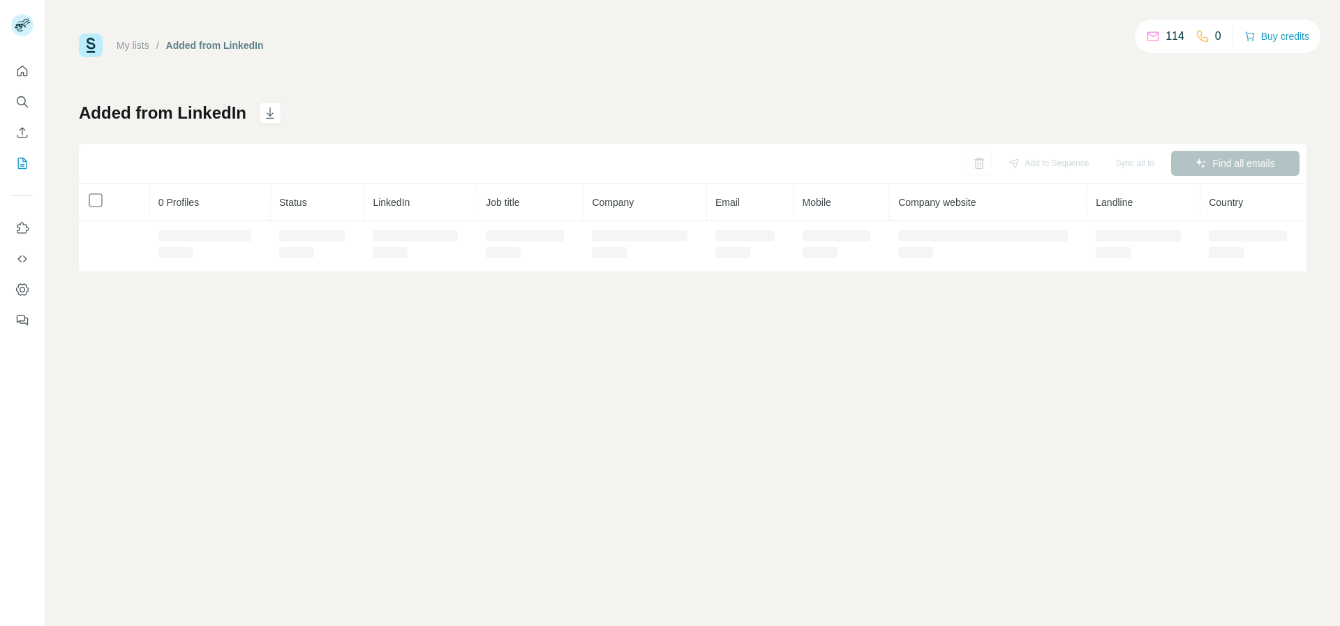 The image size is (1340, 626). Describe the element at coordinates (22, 71) in the screenshot. I see `button: Quick start` at that location.